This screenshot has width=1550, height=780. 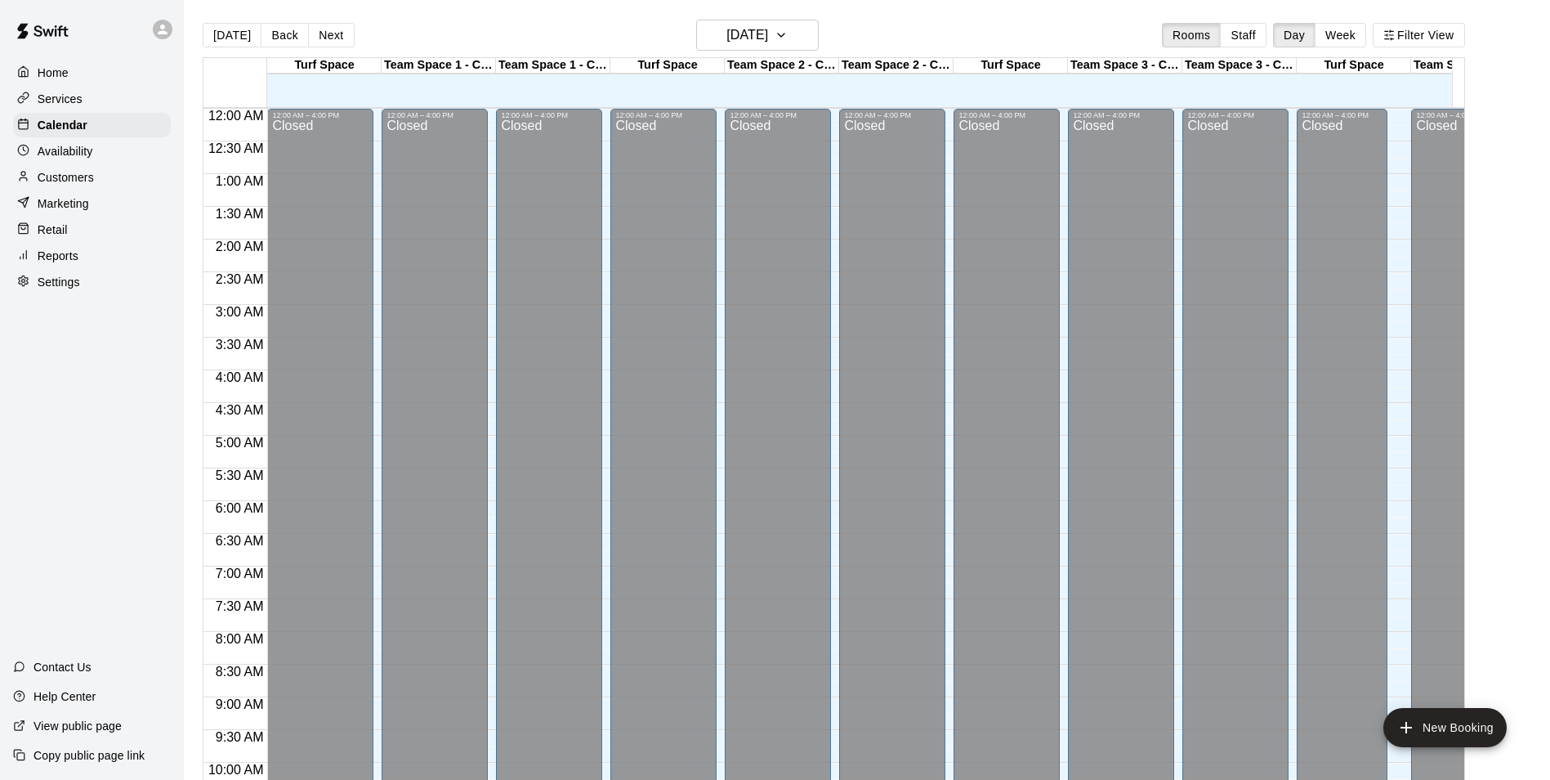 I want to click on span: 8:30 AM, so click(x=239, y=671).